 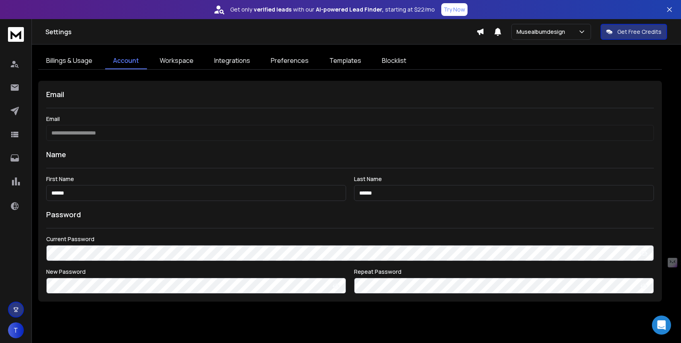 What do you see at coordinates (542, 32) in the screenshot?
I see `p: Musealbumdesign` at bounding box center [542, 32].